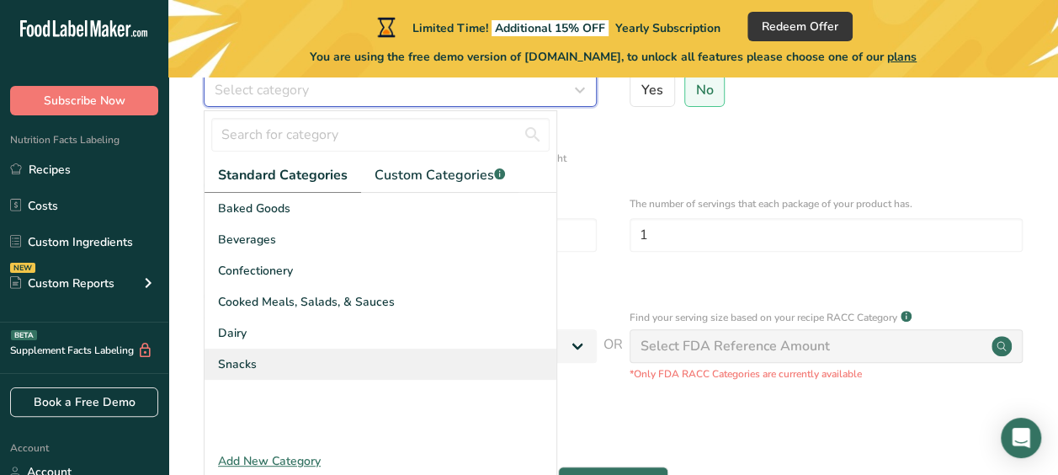  Describe the element at coordinates (380, 135) in the screenshot. I see `input: Search for category` at that location.